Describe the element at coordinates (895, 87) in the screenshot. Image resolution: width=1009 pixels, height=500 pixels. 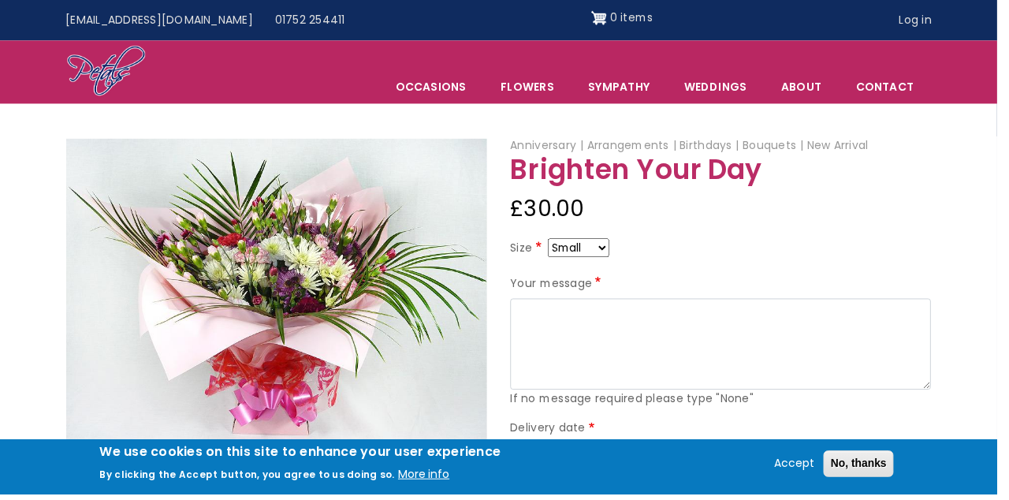
I see `a: Contact` at that location.